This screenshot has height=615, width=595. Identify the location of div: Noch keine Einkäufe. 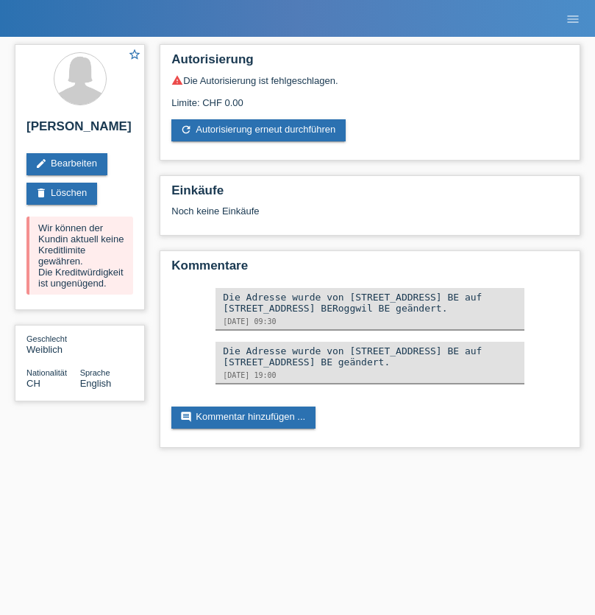
(370, 216).